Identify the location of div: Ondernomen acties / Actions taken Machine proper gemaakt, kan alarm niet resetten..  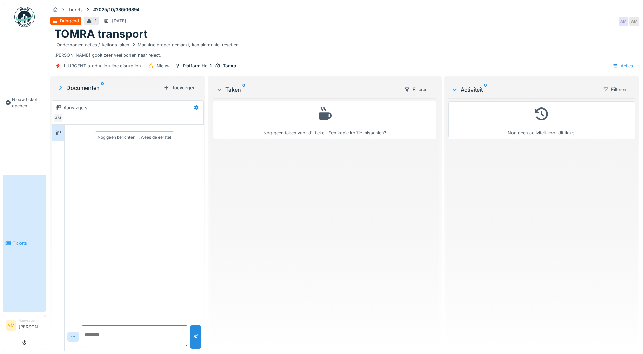
(148, 45).